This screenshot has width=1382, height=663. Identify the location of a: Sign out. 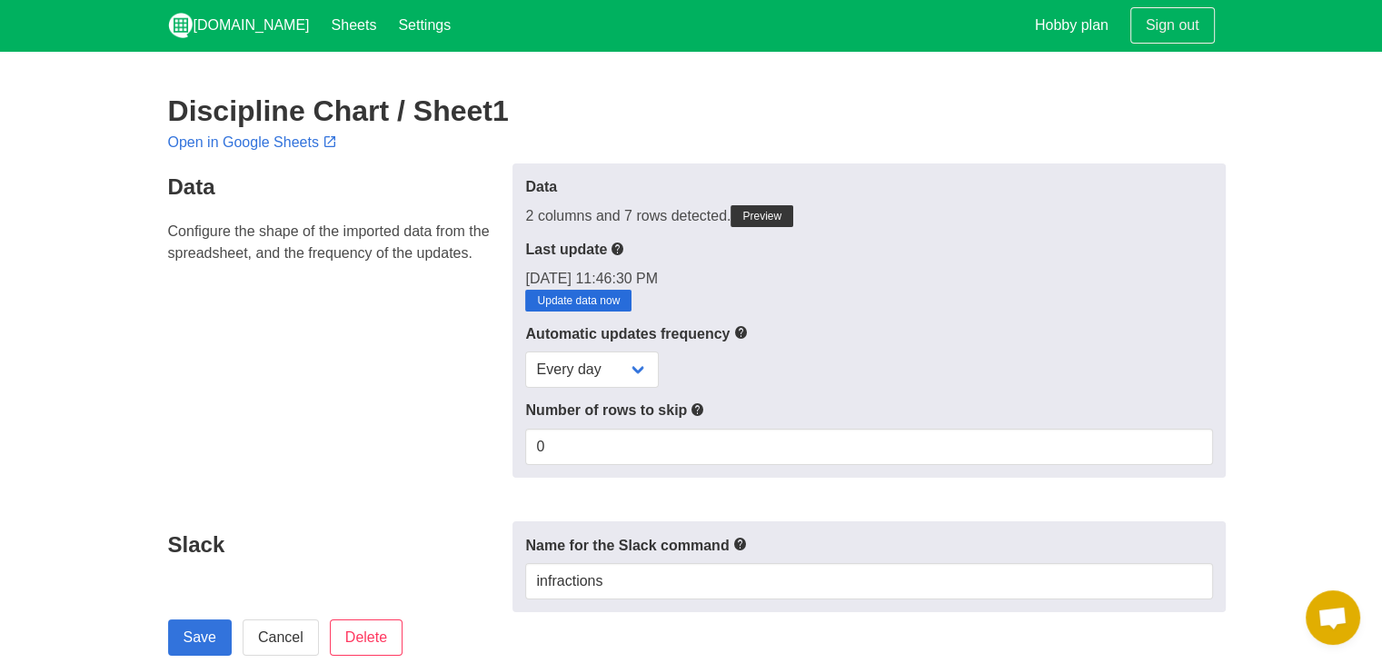
(1172, 25).